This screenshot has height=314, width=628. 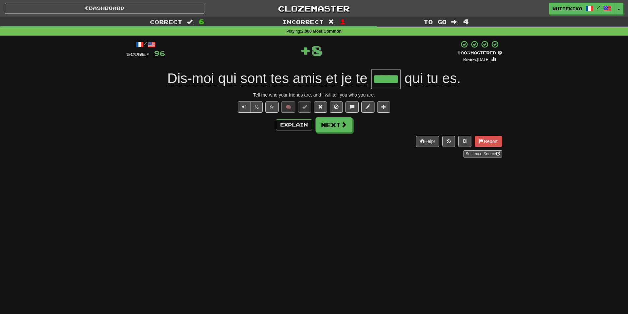 What do you see at coordinates (191, 78) in the screenshot?
I see `span: Dis-moi` at bounding box center [191, 78].